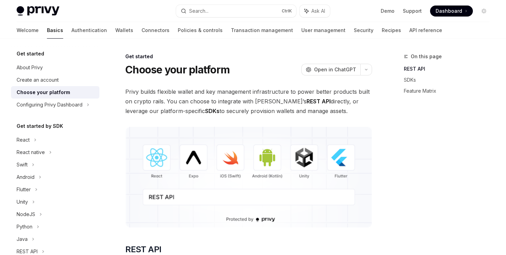  What do you see at coordinates (89, 30) in the screenshot?
I see `a: Authentication` at bounding box center [89, 30].